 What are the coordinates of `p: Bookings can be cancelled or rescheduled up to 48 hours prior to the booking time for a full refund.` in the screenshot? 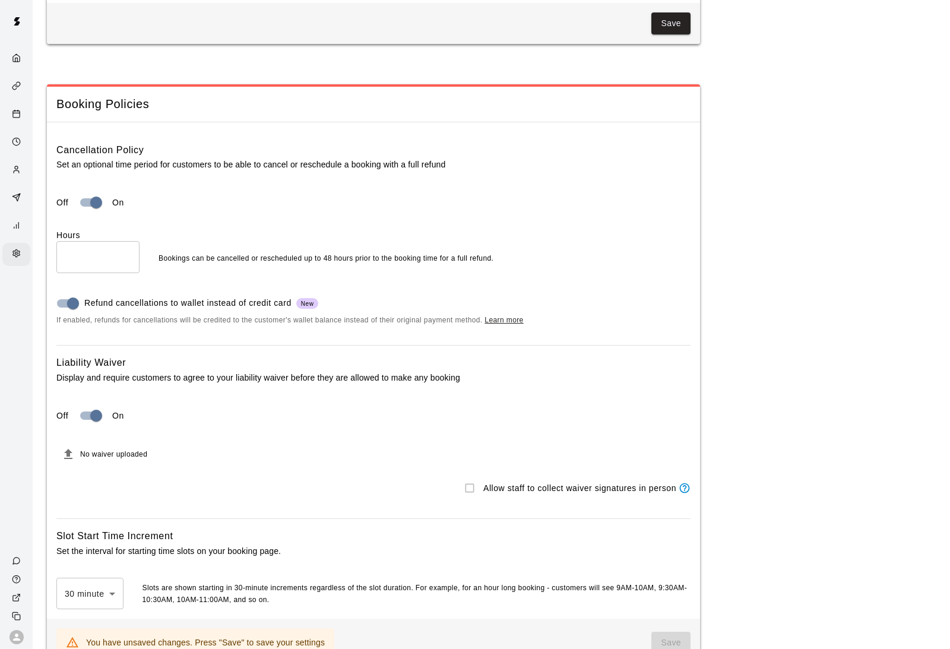 It's located at (326, 259).